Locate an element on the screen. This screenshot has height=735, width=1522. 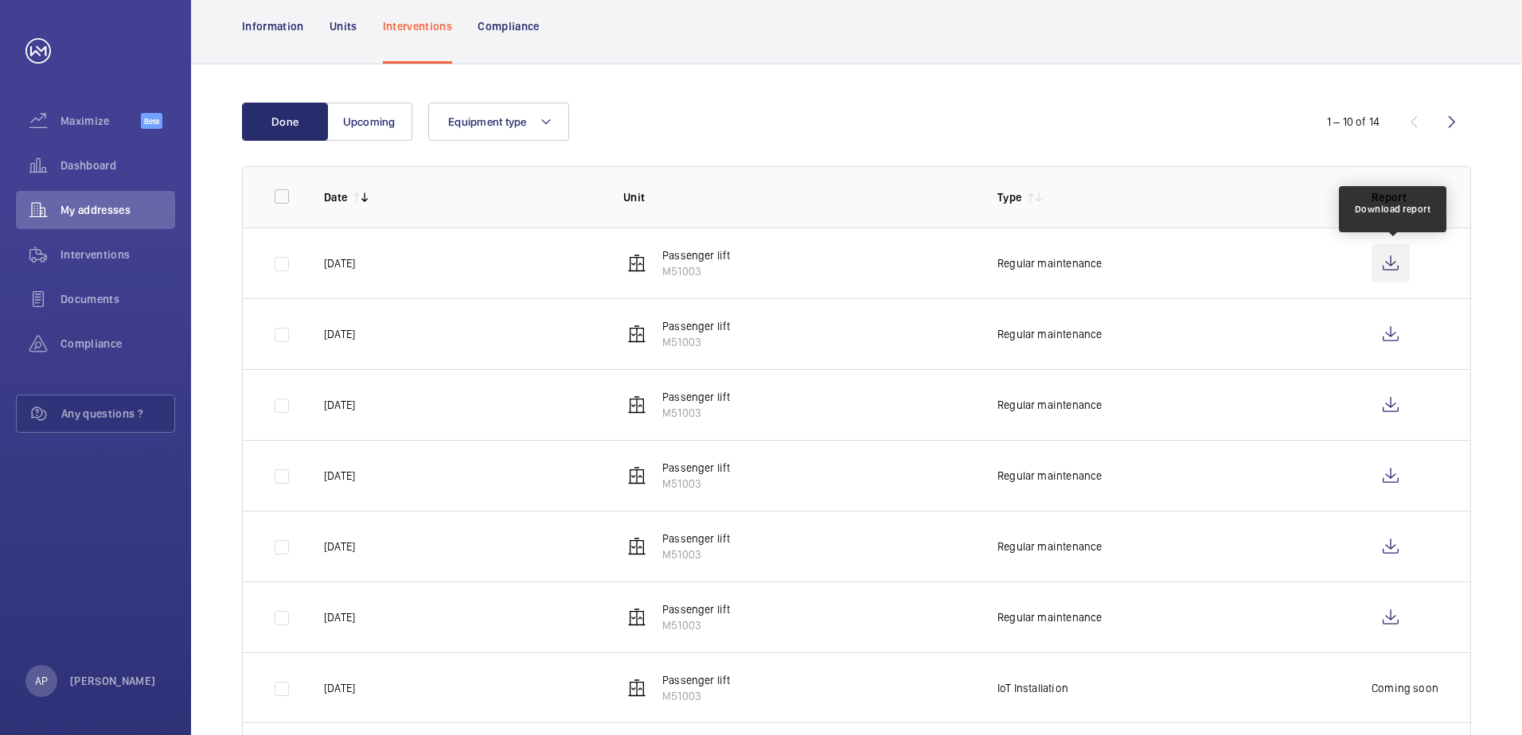
button: Equipment type is located at coordinates (498, 122).